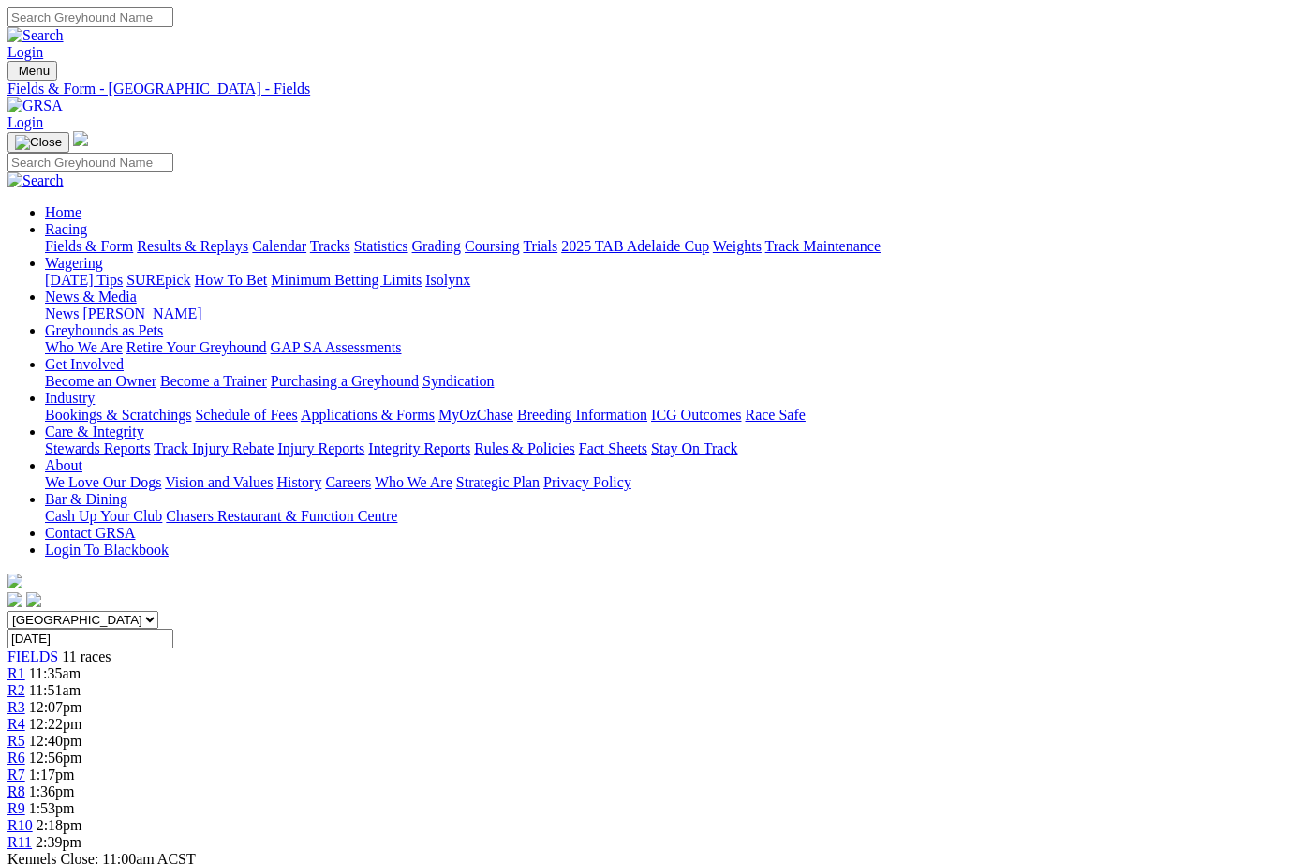  What do you see at coordinates (55, 723) in the screenshot?
I see `span: 12:22pm` at bounding box center [55, 723].